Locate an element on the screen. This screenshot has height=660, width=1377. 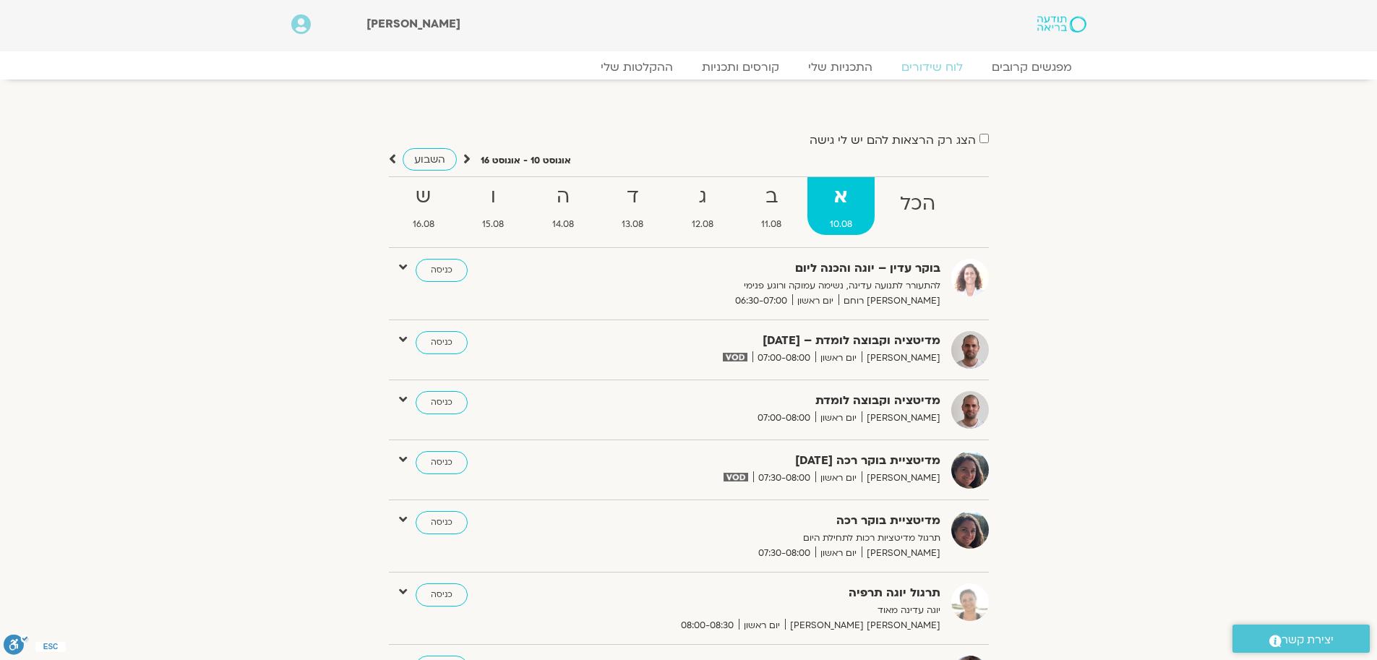
span: 13.08 is located at coordinates (632, 224).